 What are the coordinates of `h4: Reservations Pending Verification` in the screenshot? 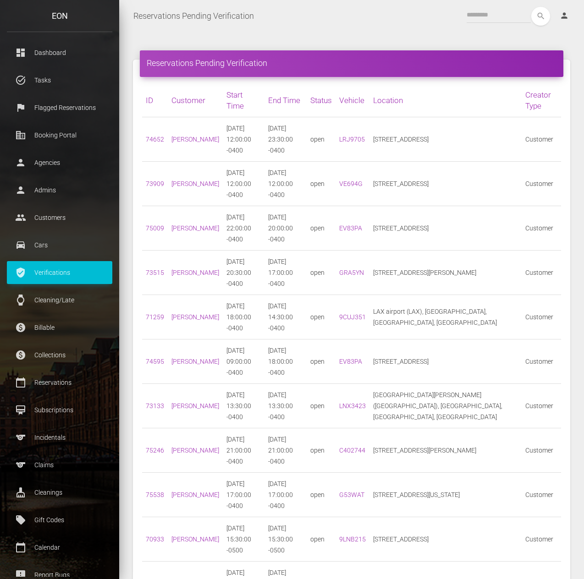 It's located at (351, 63).